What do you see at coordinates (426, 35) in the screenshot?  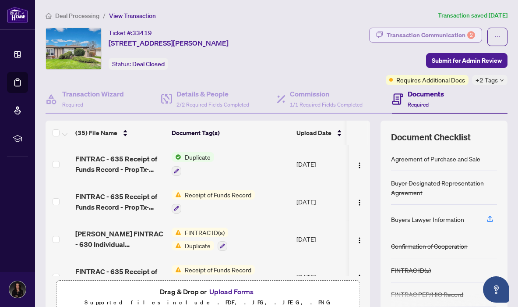 I see `button: Transaction Communication2` at bounding box center [426, 35].